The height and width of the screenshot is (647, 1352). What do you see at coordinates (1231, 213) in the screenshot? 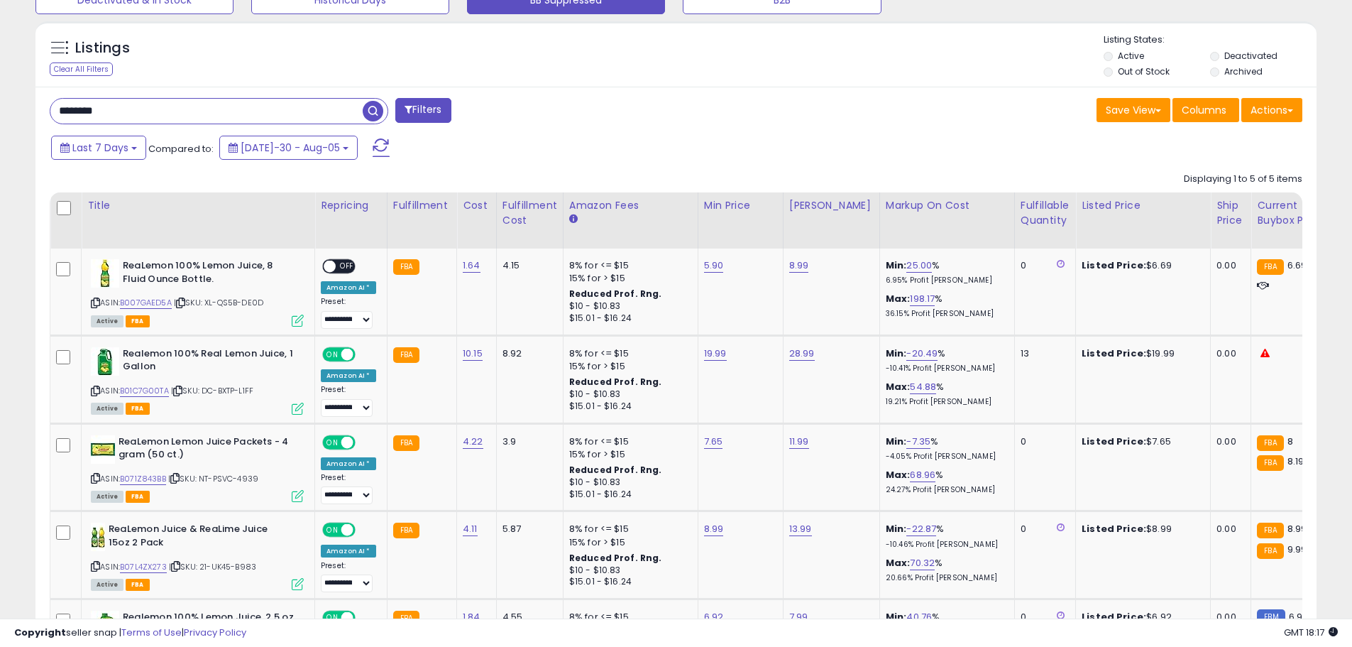
I see `div: Ship Price` at bounding box center [1231, 213].